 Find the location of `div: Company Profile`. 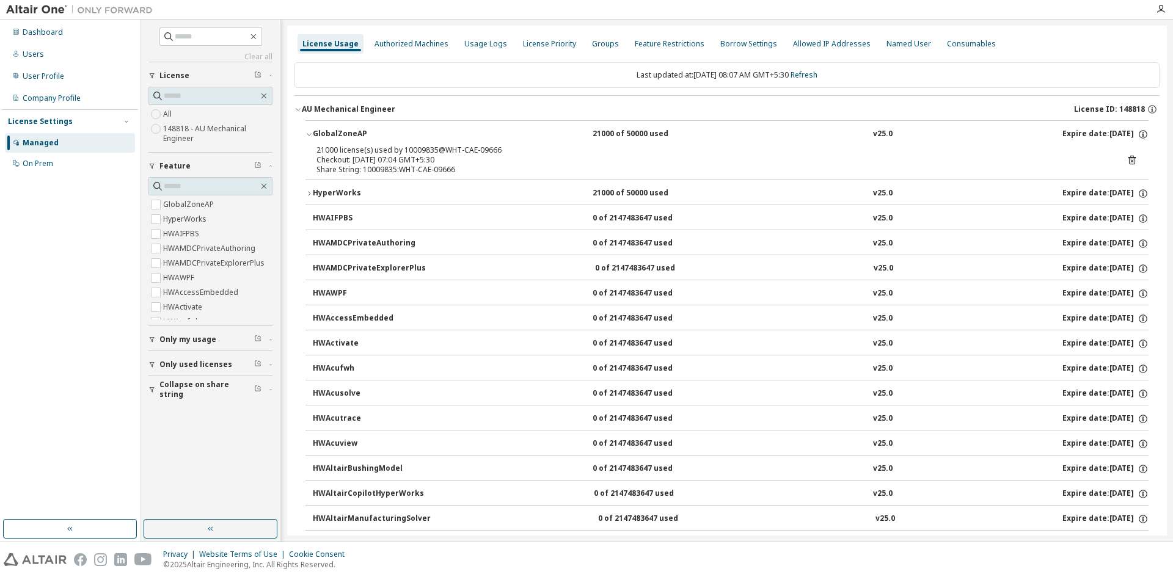

div: Company Profile is located at coordinates (51, 98).